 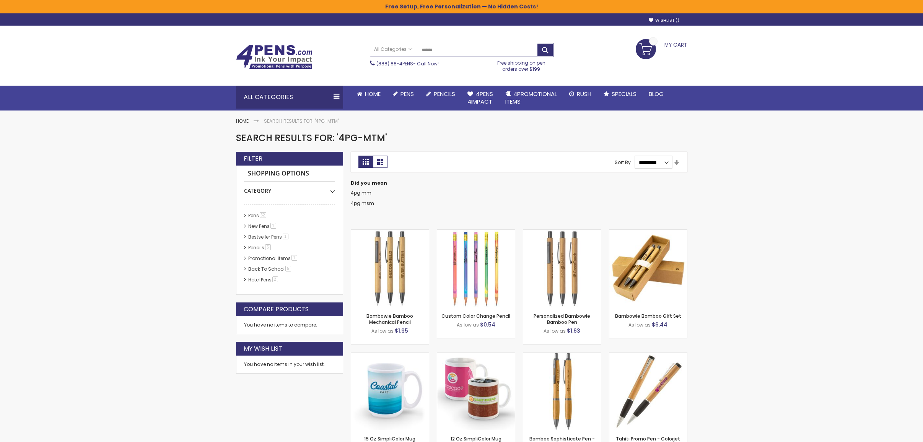 I want to click on div: You have no items to compare., so click(x=289, y=325).